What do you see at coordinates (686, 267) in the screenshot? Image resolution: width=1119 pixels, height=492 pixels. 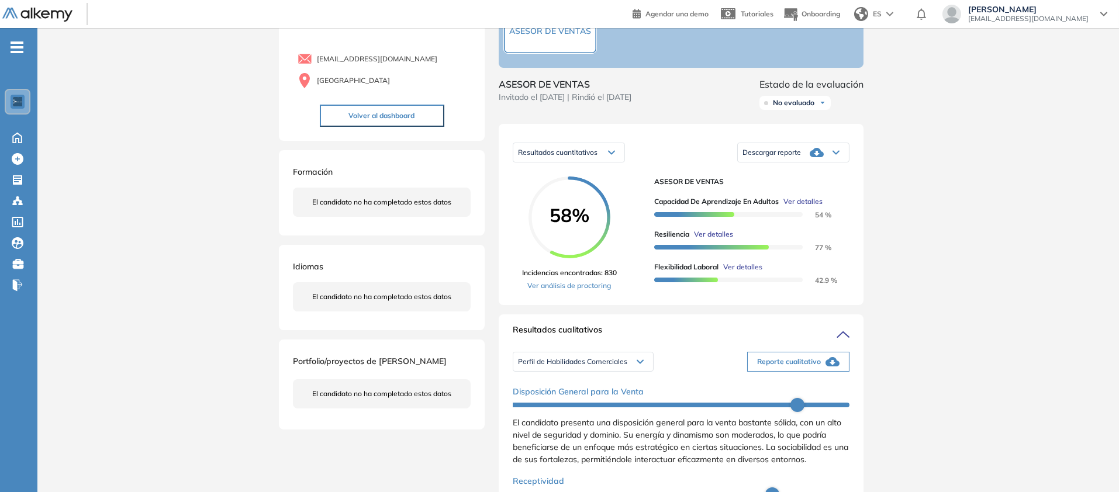 I see `span: Flexibilidad Laboral` at bounding box center [686, 267].